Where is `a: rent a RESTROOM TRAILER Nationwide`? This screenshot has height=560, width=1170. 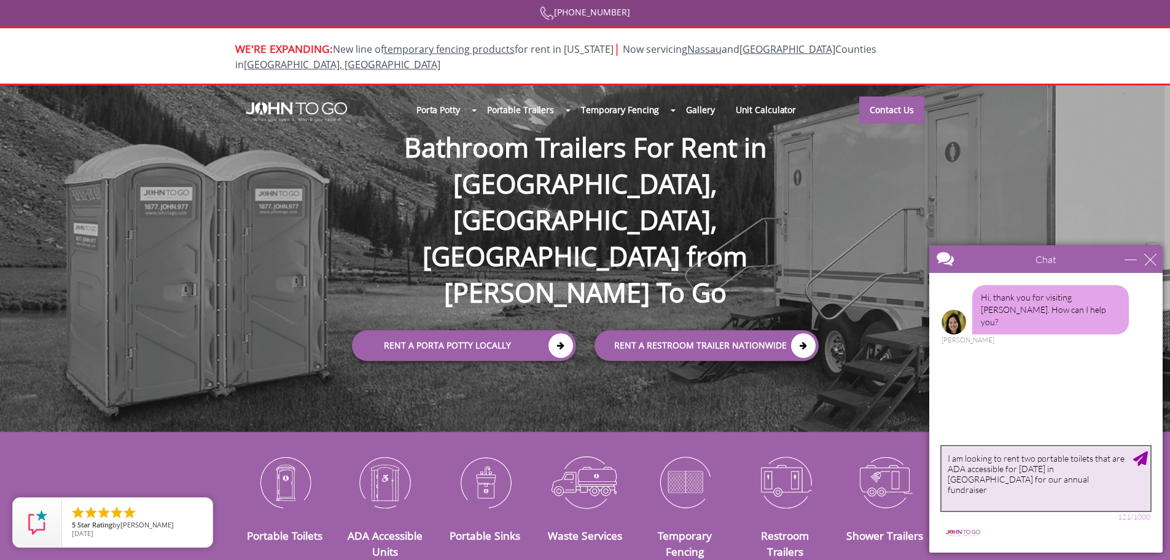
a: rent a RESTROOM TRAILER Nationwide is located at coordinates (707, 345).